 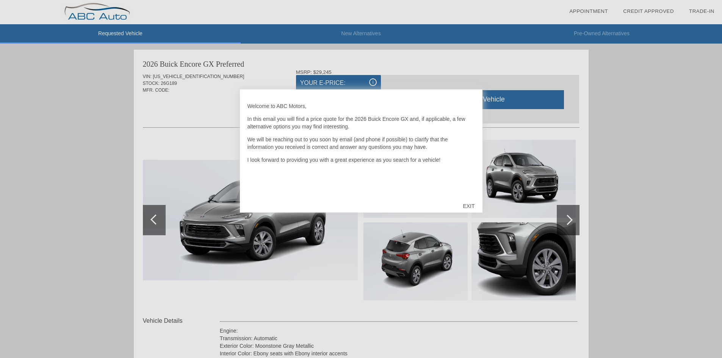 I want to click on a: Appointment, so click(x=589, y=11).